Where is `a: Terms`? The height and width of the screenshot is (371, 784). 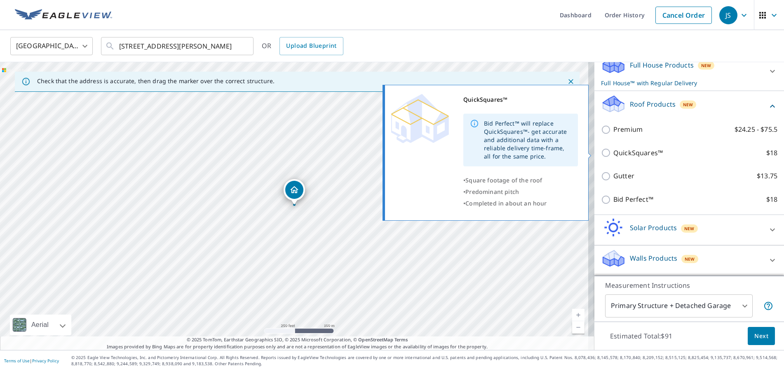
a: Terms is located at coordinates (401, 339).